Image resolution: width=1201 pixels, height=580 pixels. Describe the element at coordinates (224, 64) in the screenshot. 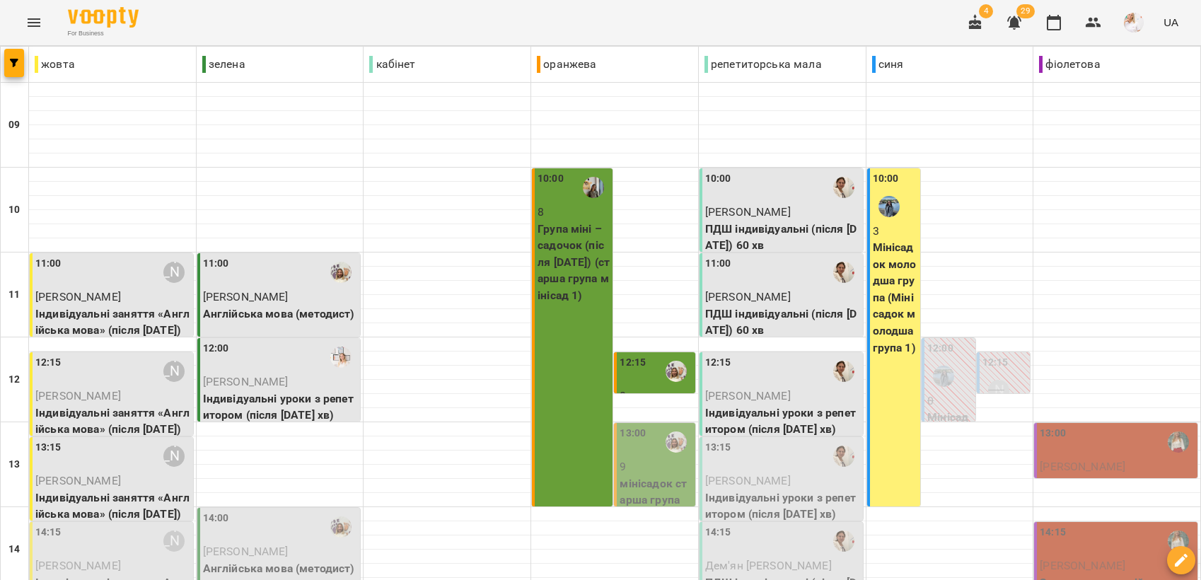

I see `p: зелена` at that location.